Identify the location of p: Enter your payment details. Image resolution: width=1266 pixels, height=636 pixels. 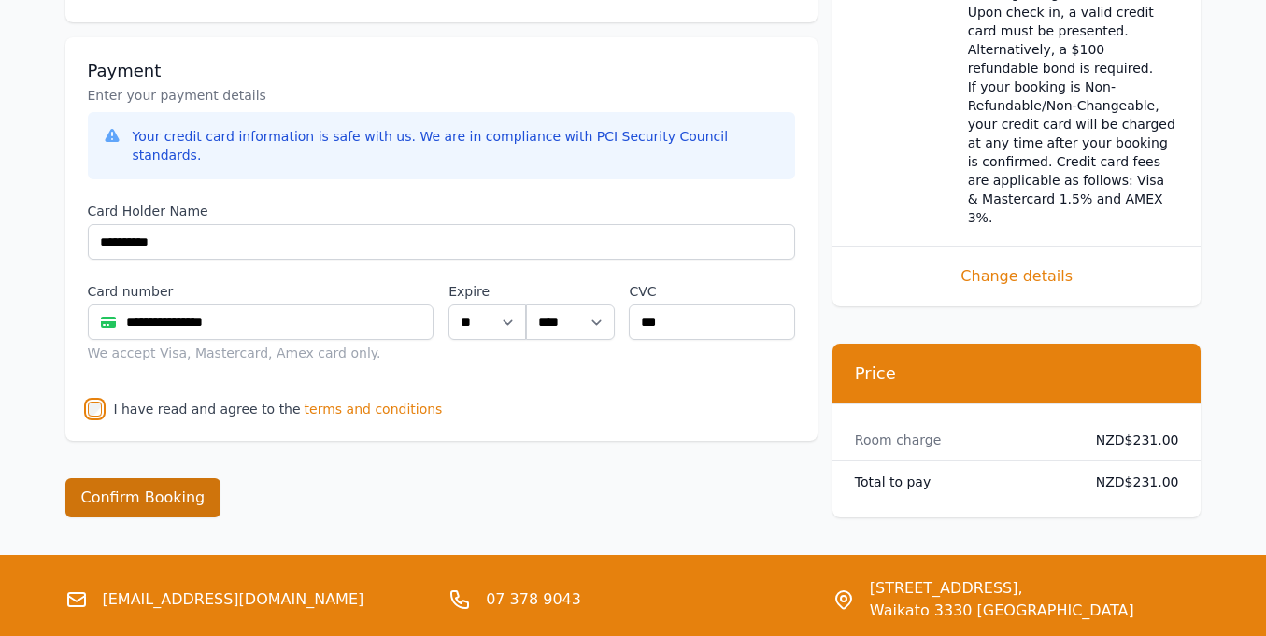
(441, 95).